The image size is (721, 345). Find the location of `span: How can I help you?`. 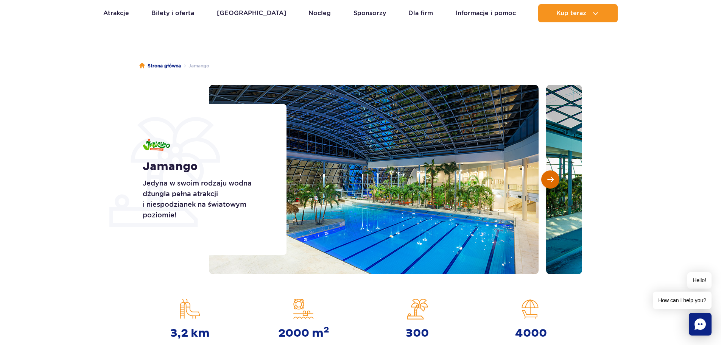

span: How can I help you? is located at coordinates (682, 300).